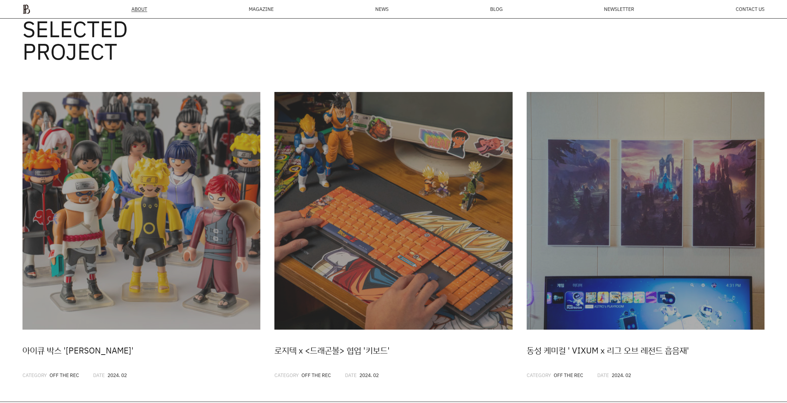  Describe the element at coordinates (139, 9) in the screenshot. I see `span: ABOUT` at that location.